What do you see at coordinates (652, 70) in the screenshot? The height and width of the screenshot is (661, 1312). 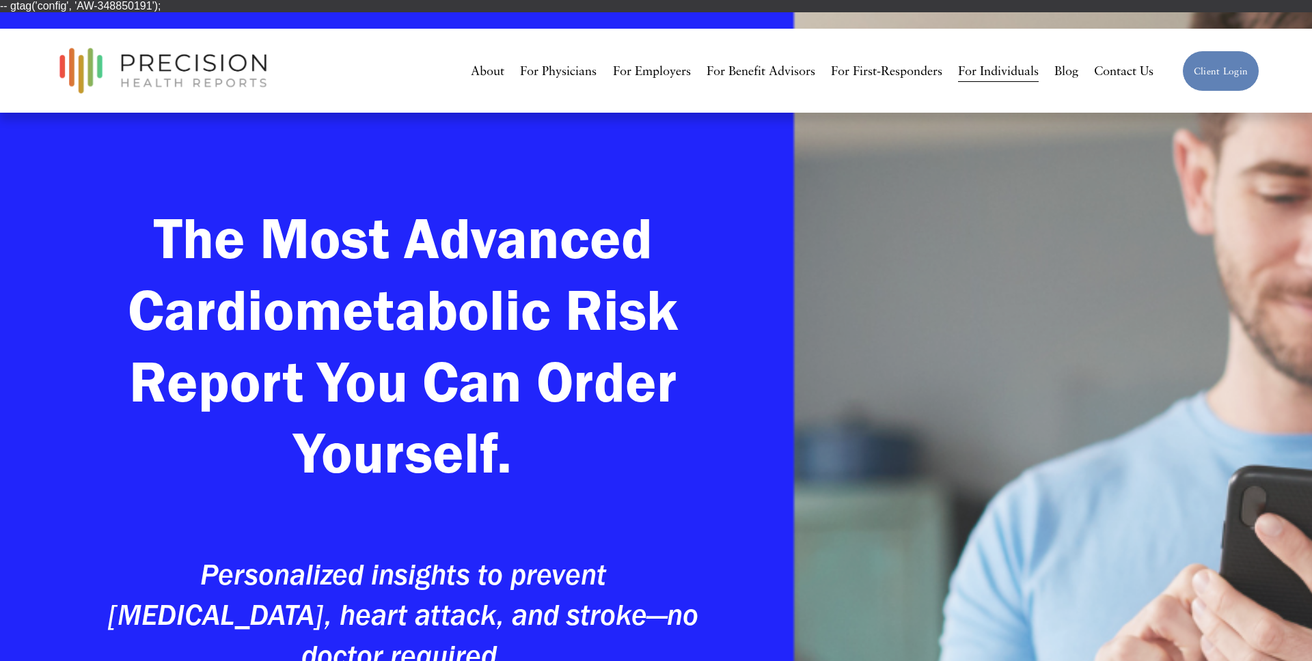 I see `a: For Employers` at bounding box center [652, 70].